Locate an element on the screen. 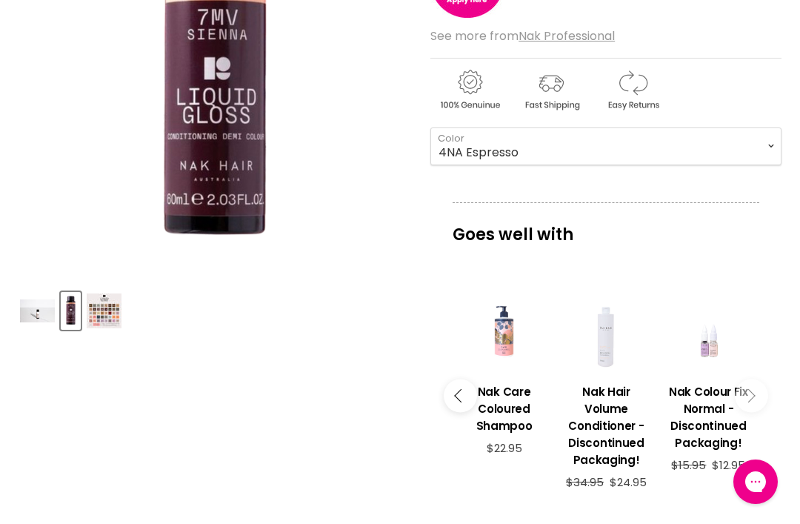  button: Gorgias live chat is located at coordinates (30, 27).